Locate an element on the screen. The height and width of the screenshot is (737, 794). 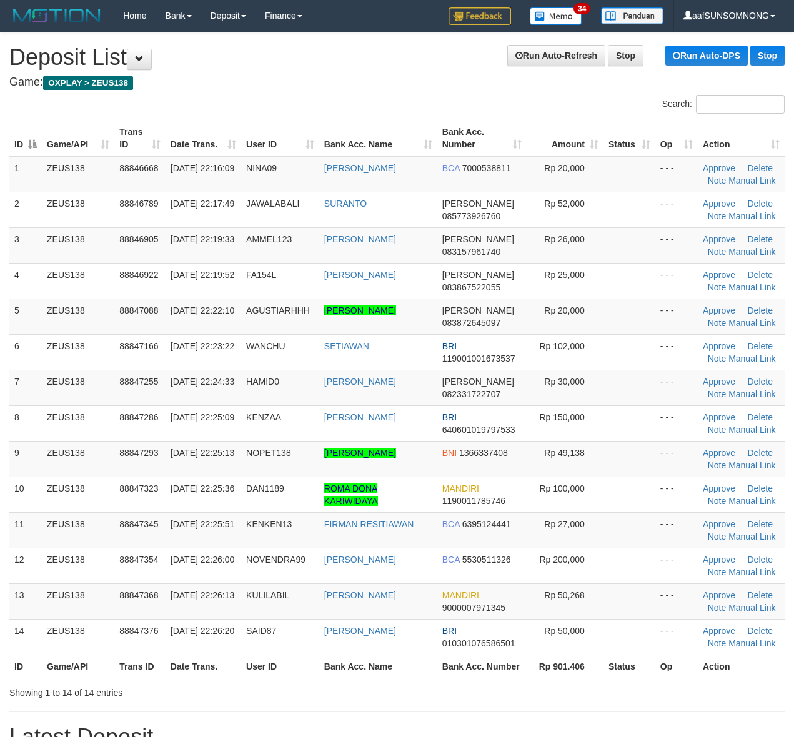
span: DAN1189 is located at coordinates (265, 488).